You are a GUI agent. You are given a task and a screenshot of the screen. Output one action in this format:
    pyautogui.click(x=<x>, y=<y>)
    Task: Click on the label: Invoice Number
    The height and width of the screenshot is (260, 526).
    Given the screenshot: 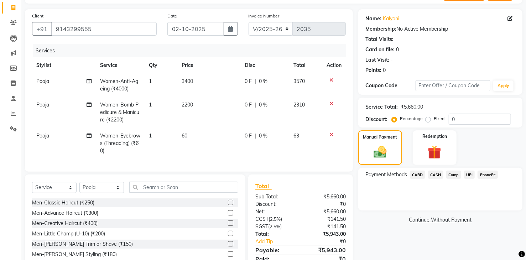 What is the action you would take?
    pyautogui.click(x=264, y=16)
    